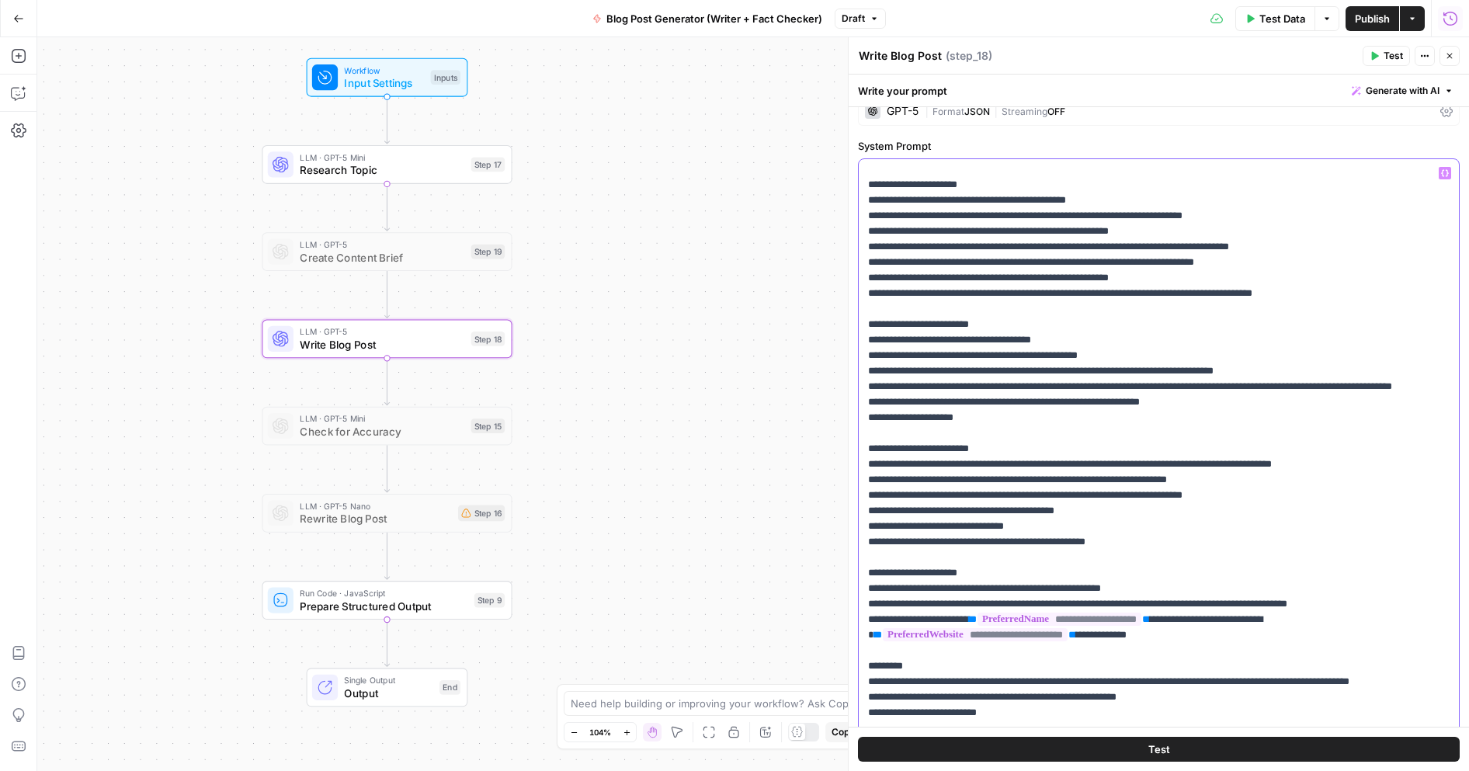 The image size is (1469, 771). Describe the element at coordinates (489, 600) in the screenshot. I see `div: Step 9` at that location.